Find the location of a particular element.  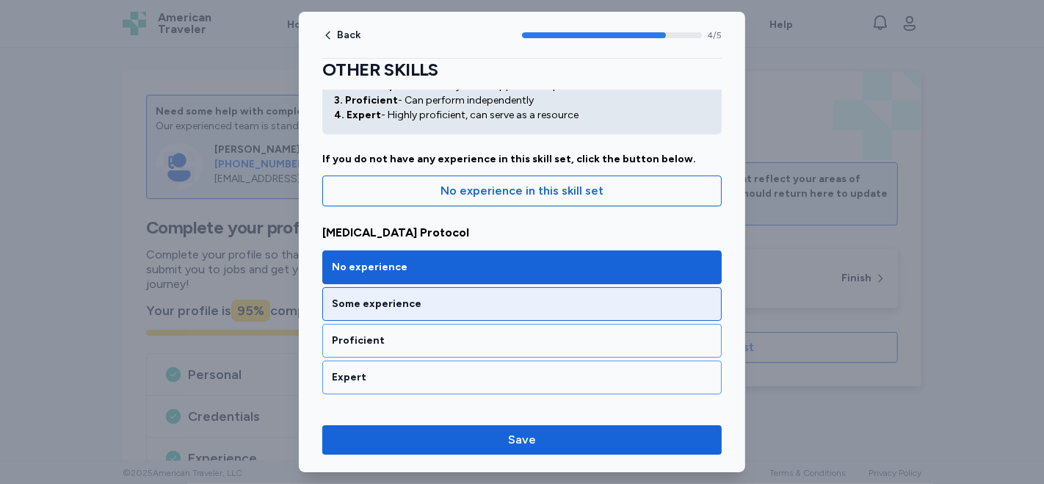

button: Back is located at coordinates (341, 35).